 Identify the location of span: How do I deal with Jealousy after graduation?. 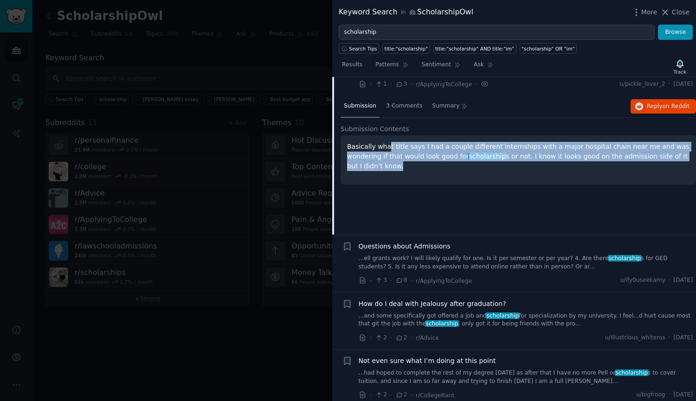
(433, 304).